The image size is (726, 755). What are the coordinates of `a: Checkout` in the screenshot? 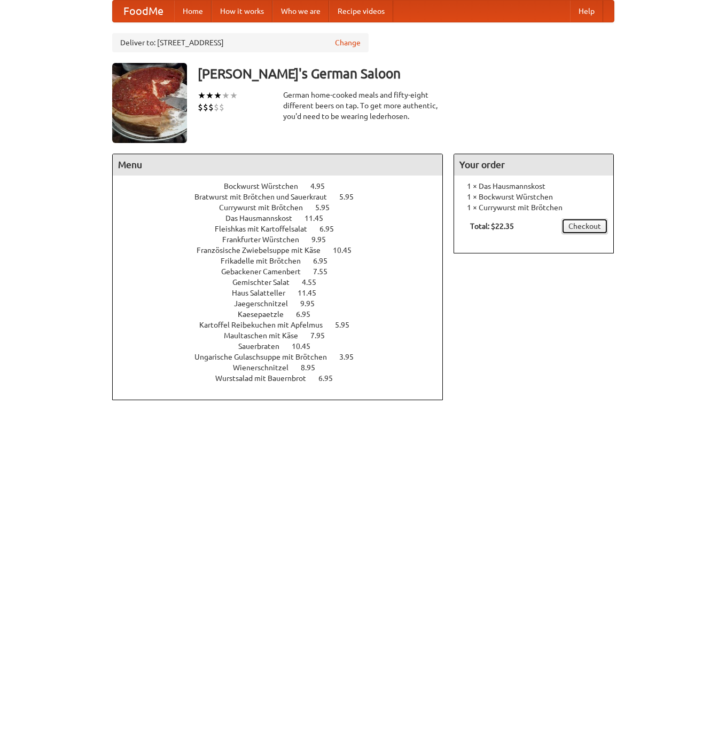 It's located at (584, 226).